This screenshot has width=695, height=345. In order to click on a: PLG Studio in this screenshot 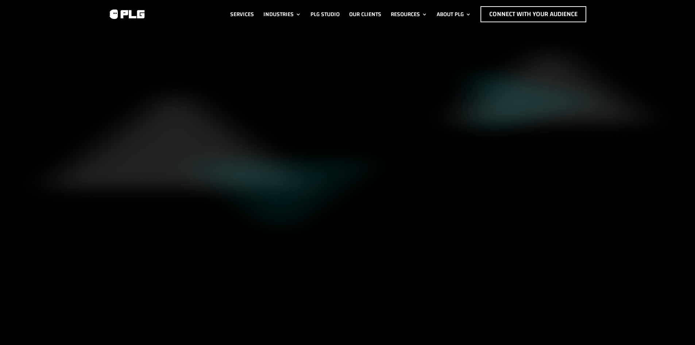, I will do `click(325, 14)`.